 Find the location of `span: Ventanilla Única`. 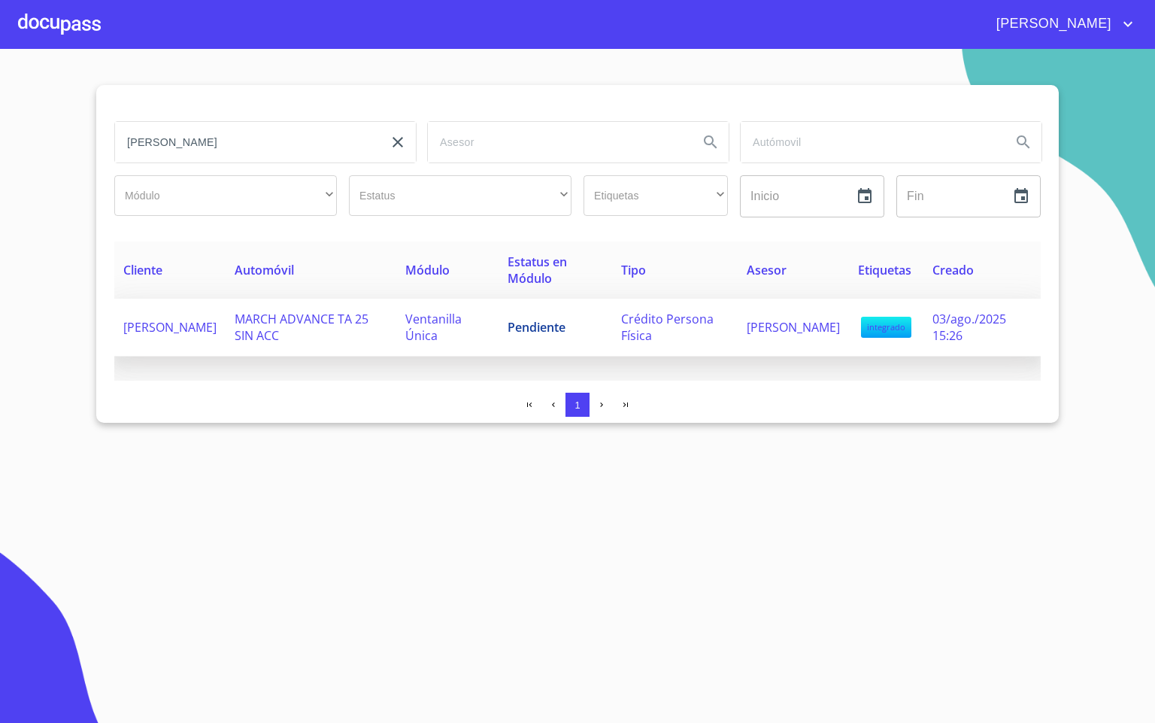

span: Ventanilla Única is located at coordinates (433, 327).